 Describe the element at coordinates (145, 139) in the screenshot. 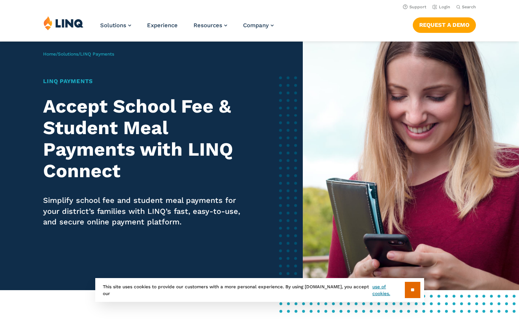

I see `h2: Accept School Fee & Student Meal Payments with LINQ Connect` at that location.